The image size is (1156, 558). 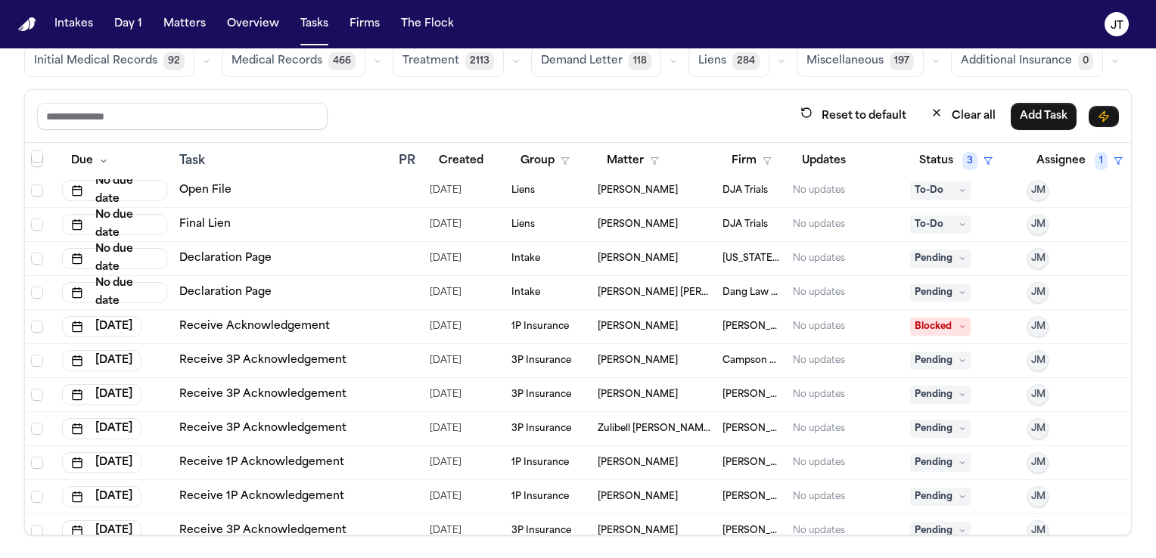 I want to click on span: Blocked, so click(x=940, y=327).